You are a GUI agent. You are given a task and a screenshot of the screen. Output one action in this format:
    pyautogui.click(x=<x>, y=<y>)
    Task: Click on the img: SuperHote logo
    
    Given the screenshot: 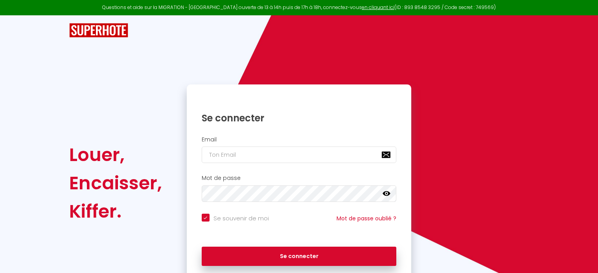 What is the action you would take?
    pyautogui.click(x=99, y=30)
    